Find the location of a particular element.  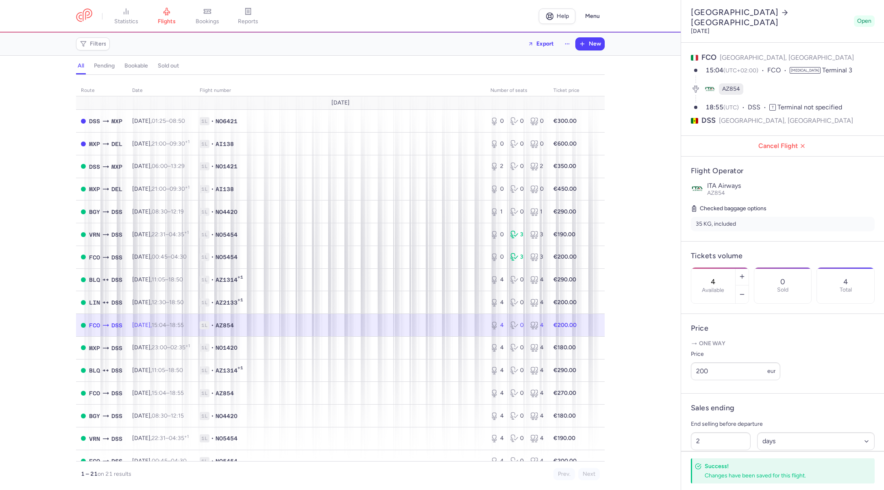

th: date is located at coordinates (161, 91).